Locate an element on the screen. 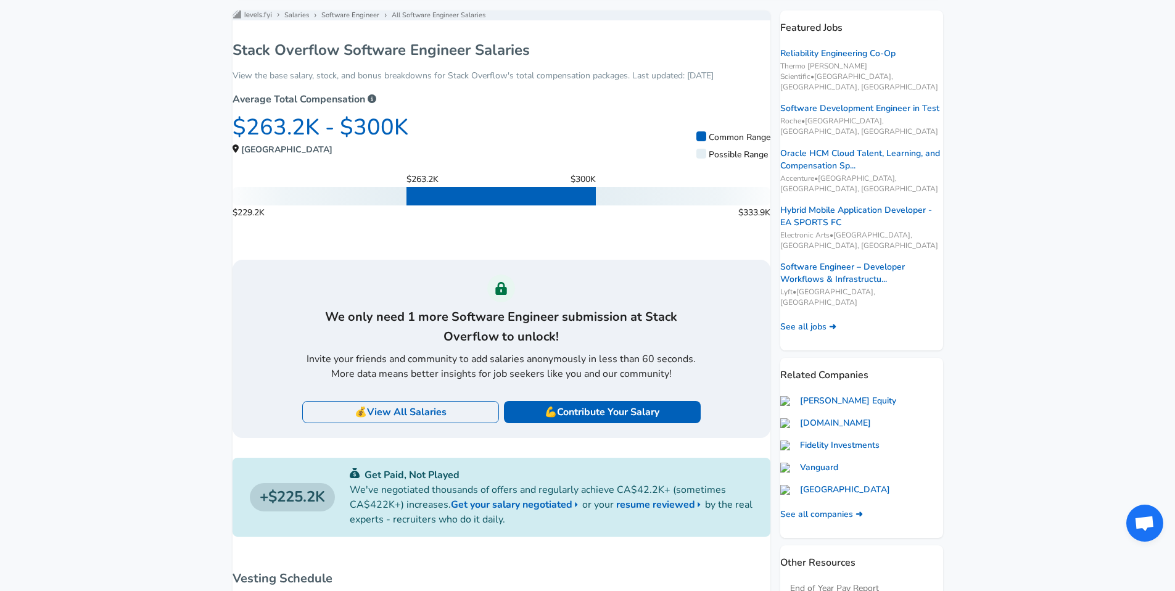  span: Salaries is located at coordinates (428, 412).